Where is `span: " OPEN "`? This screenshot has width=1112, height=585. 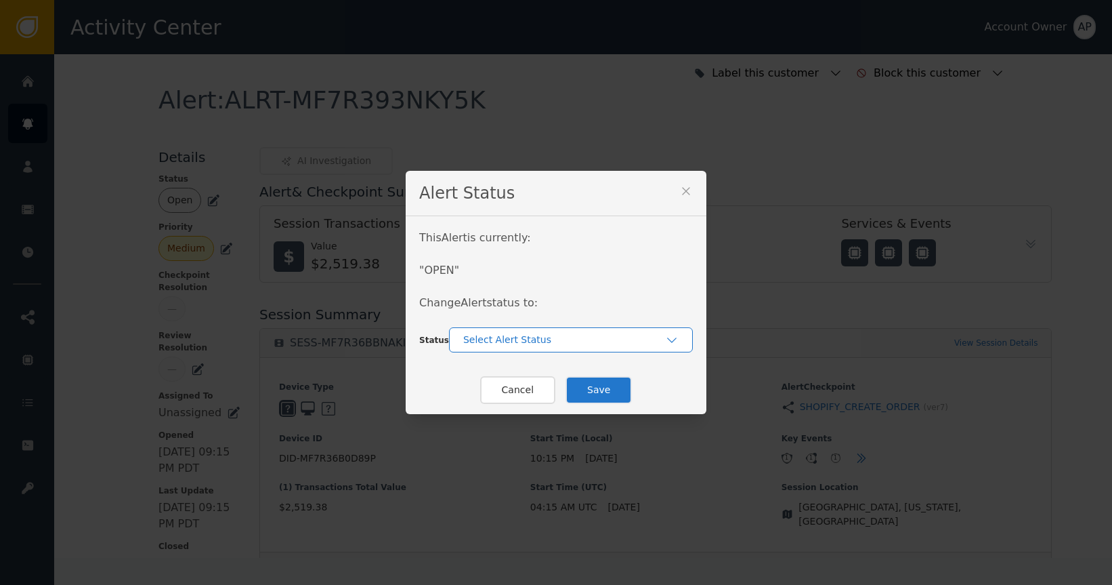 span: " OPEN " is located at coordinates (439, 270).